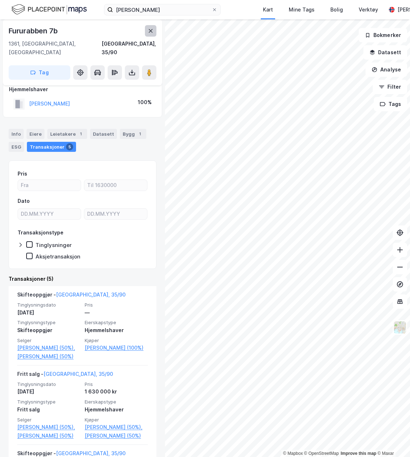 The image size is (410, 457). What do you see at coordinates (383, 35) in the screenshot?
I see `button: Bokmerker` at bounding box center [383, 35].